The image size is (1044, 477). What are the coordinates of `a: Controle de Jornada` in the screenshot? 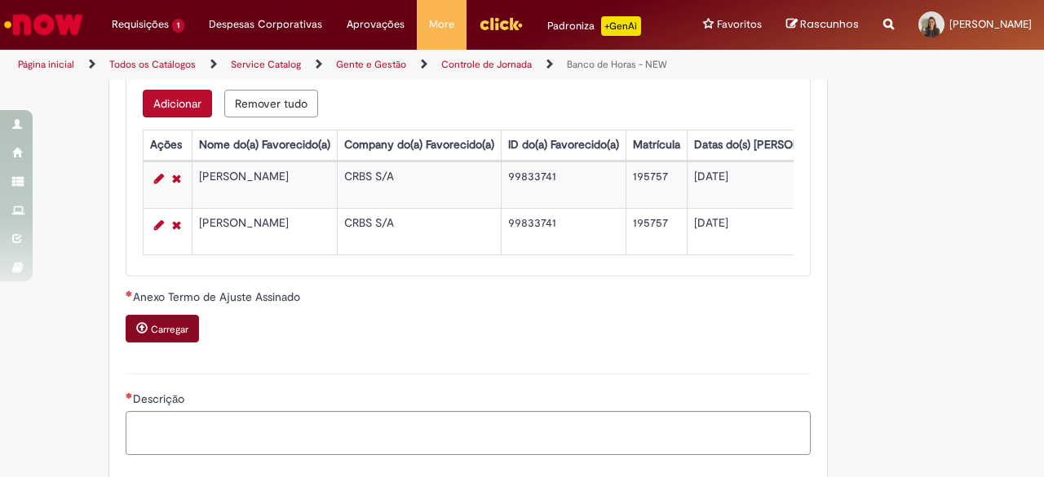 It's located at (486, 64).